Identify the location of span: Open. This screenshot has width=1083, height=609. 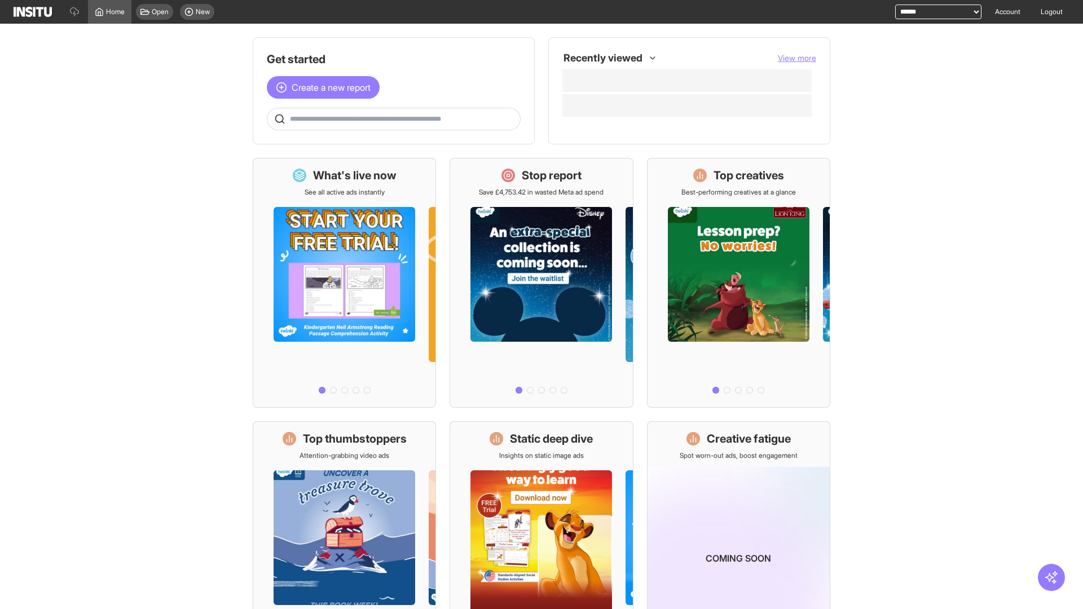
(160, 12).